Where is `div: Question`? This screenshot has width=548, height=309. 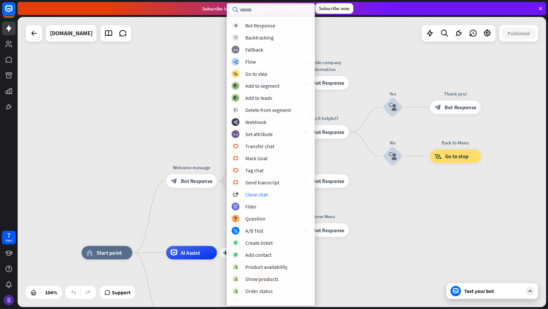 div: Question is located at coordinates (256, 219).